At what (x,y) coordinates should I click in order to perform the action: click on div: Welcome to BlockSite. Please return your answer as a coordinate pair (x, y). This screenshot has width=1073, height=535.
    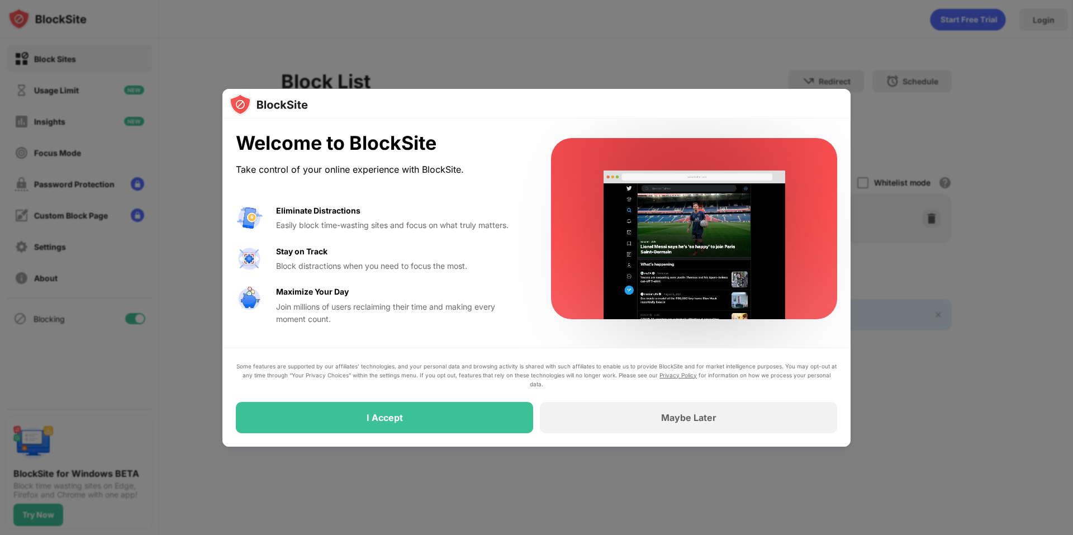
    Looking at the image, I should click on (380, 143).